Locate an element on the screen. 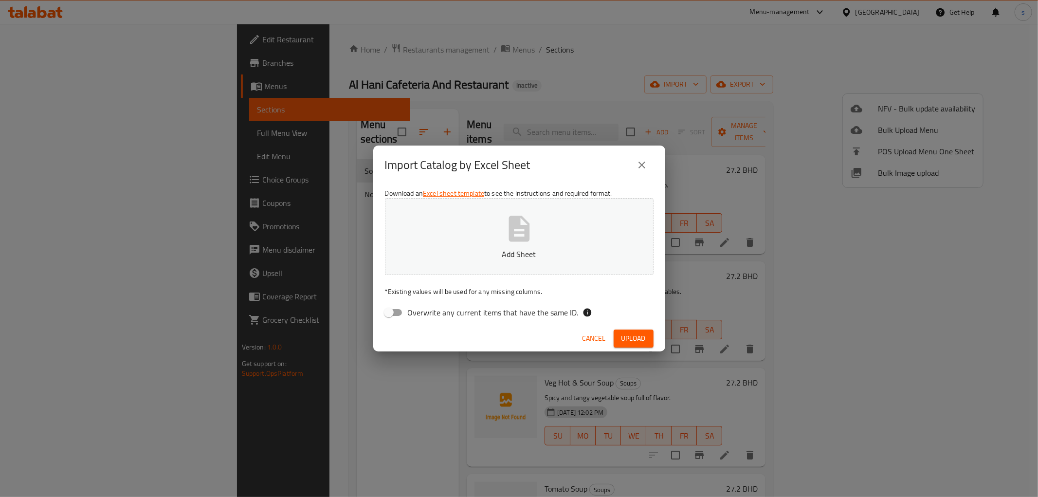 The image size is (1038, 497). button: Upload is located at coordinates (633, 338).